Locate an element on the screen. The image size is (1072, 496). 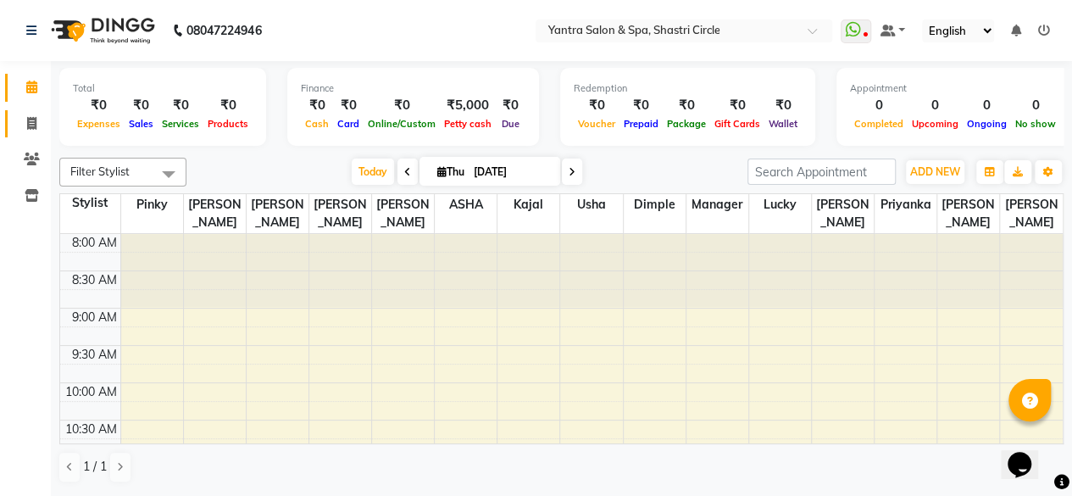
span: Products is located at coordinates (228, 124).